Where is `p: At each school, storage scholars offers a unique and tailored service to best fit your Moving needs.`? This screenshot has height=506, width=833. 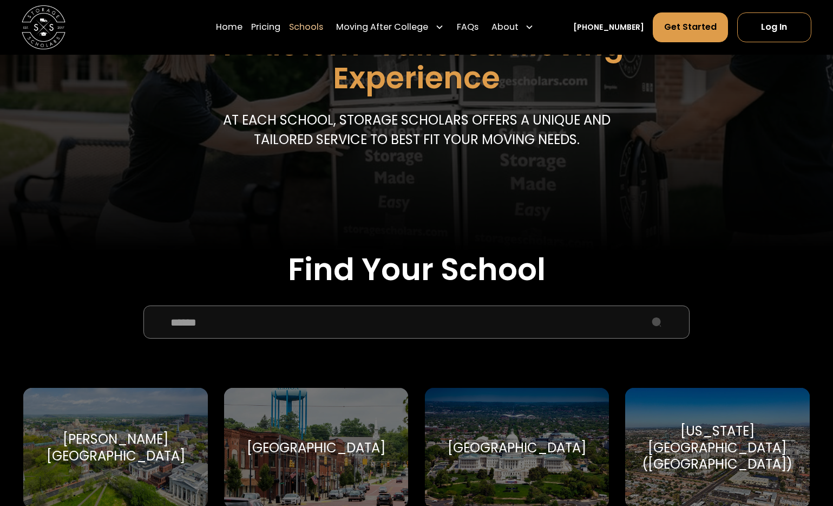 p: At each school, storage scholars offers a unique and tailored service to best fit your Moving needs. is located at coordinates (417, 130).